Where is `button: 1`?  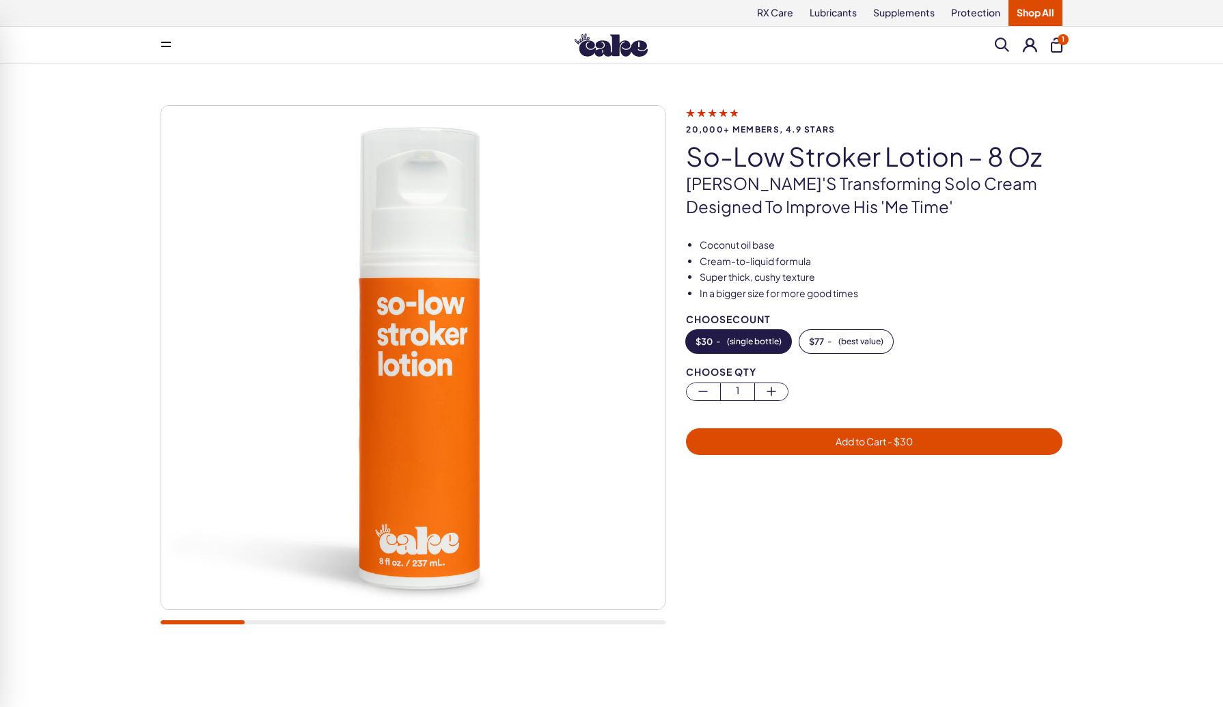
button: 1 is located at coordinates (1056, 45).